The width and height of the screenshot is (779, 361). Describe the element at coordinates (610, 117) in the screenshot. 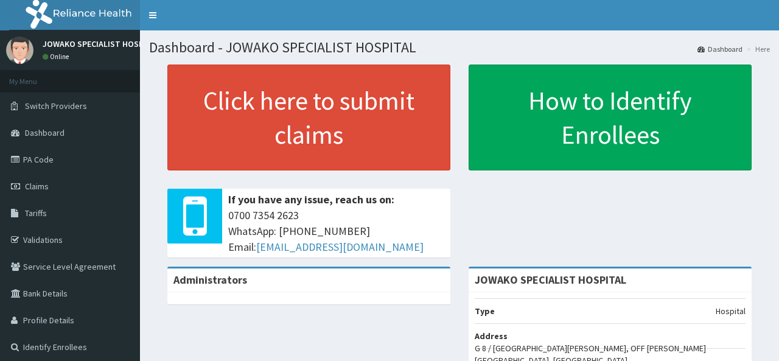

I see `a: How to Identify Enrollees` at that location.